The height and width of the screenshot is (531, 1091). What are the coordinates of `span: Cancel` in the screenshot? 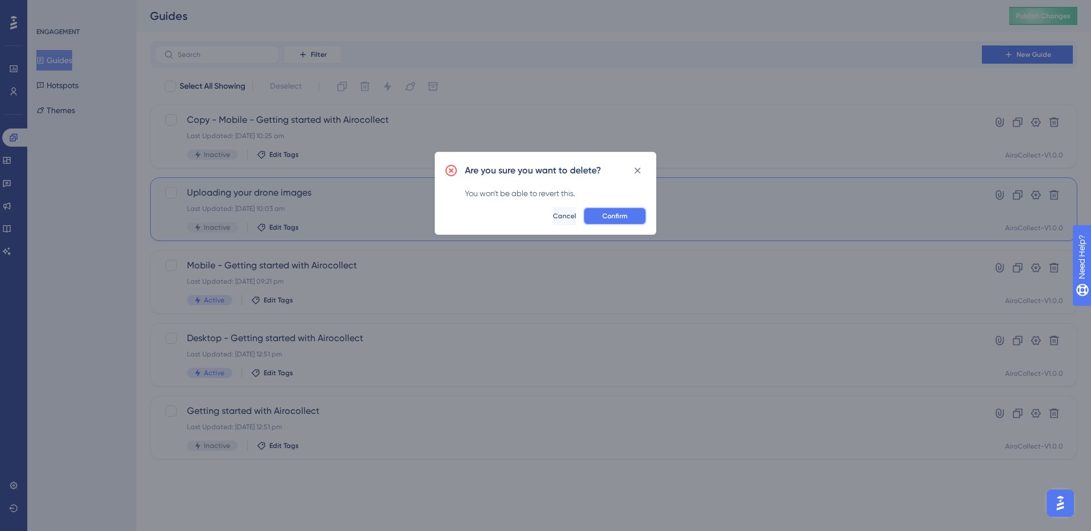 It's located at (564, 216).